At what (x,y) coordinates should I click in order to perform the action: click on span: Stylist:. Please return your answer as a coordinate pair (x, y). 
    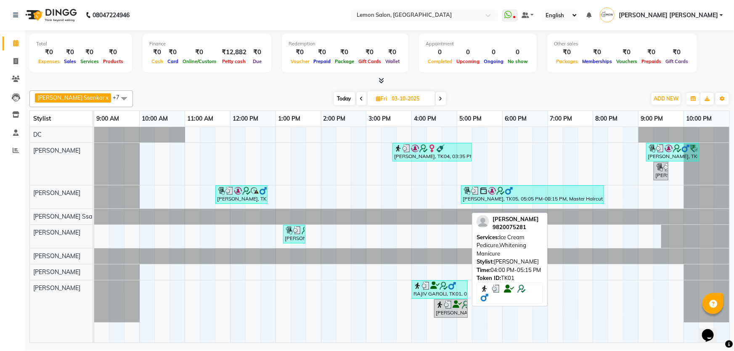
    Looking at the image, I should click on (485, 262).